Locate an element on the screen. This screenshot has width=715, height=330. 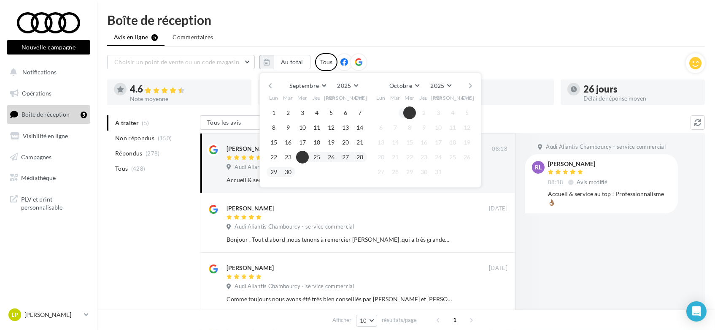
span: LP is located at coordinates (15, 314).